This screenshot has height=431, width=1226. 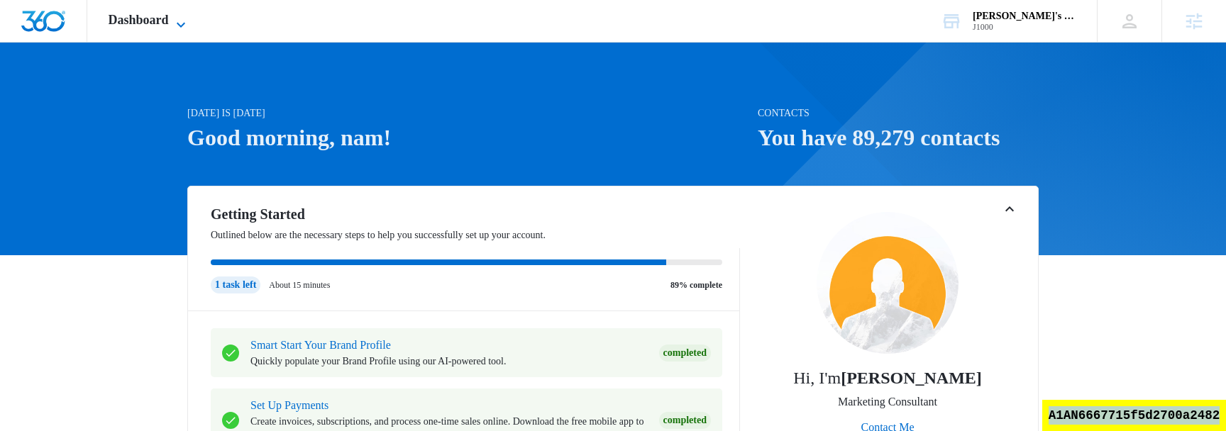 I want to click on span: Dashboard, so click(x=138, y=20).